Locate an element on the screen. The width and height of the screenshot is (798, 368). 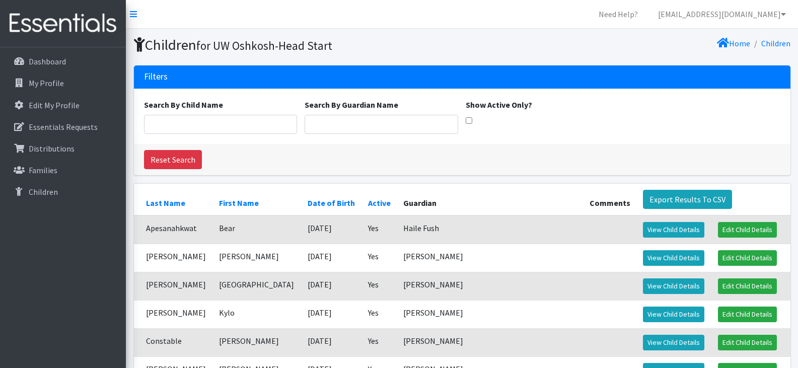
th: Comments is located at coordinates (610, 199).